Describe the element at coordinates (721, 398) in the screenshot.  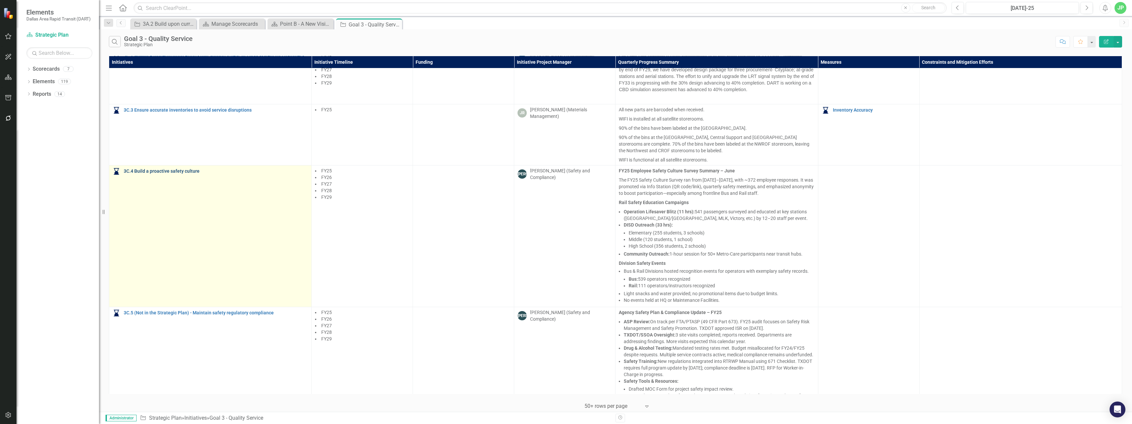
I see `li: Created SMS FAQ Sheet for employee awareness—shared via InfoStation and Q3 Safety Meetings.` at that location.